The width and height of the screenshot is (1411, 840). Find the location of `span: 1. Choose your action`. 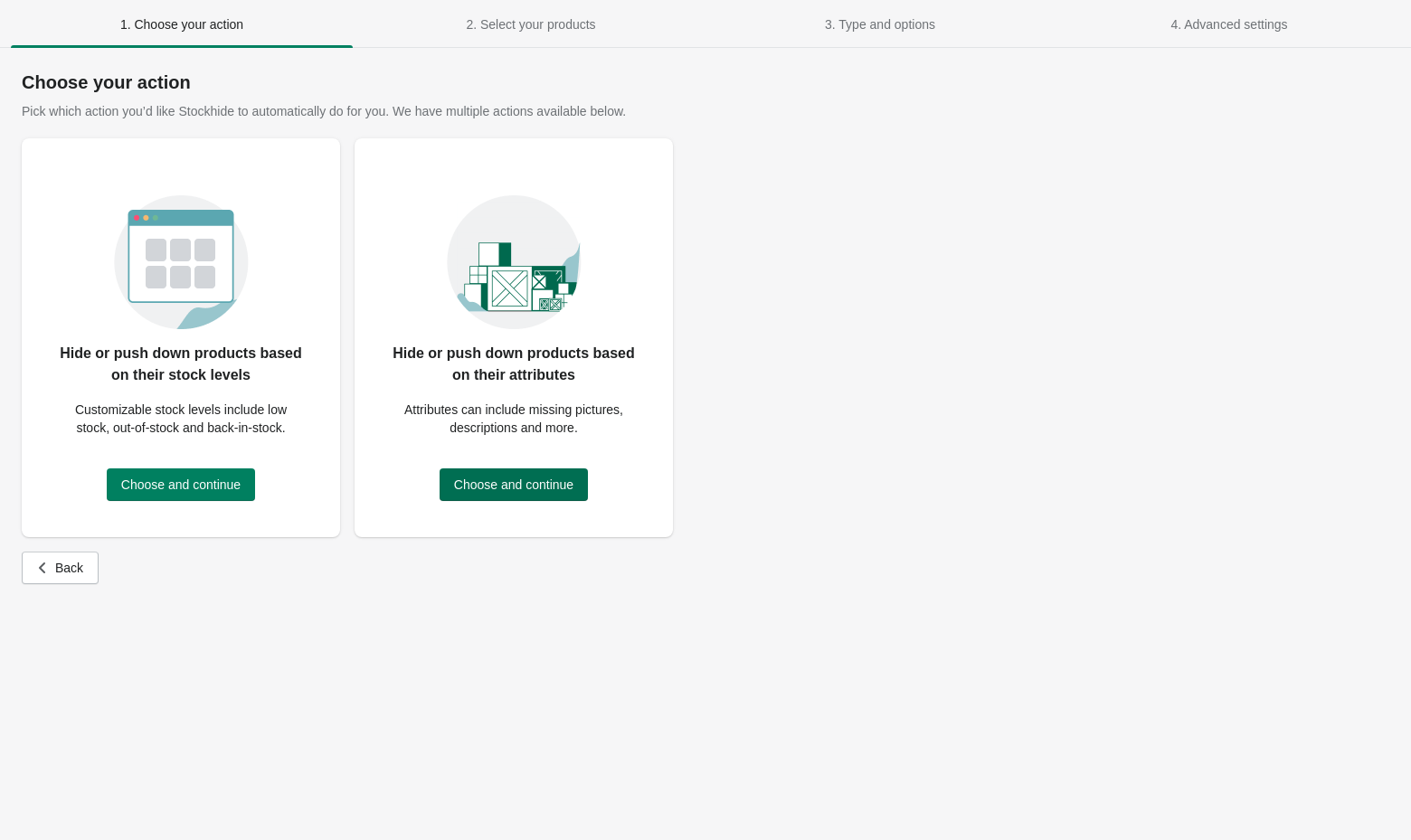

span: 1. Choose your action is located at coordinates (182, 24).